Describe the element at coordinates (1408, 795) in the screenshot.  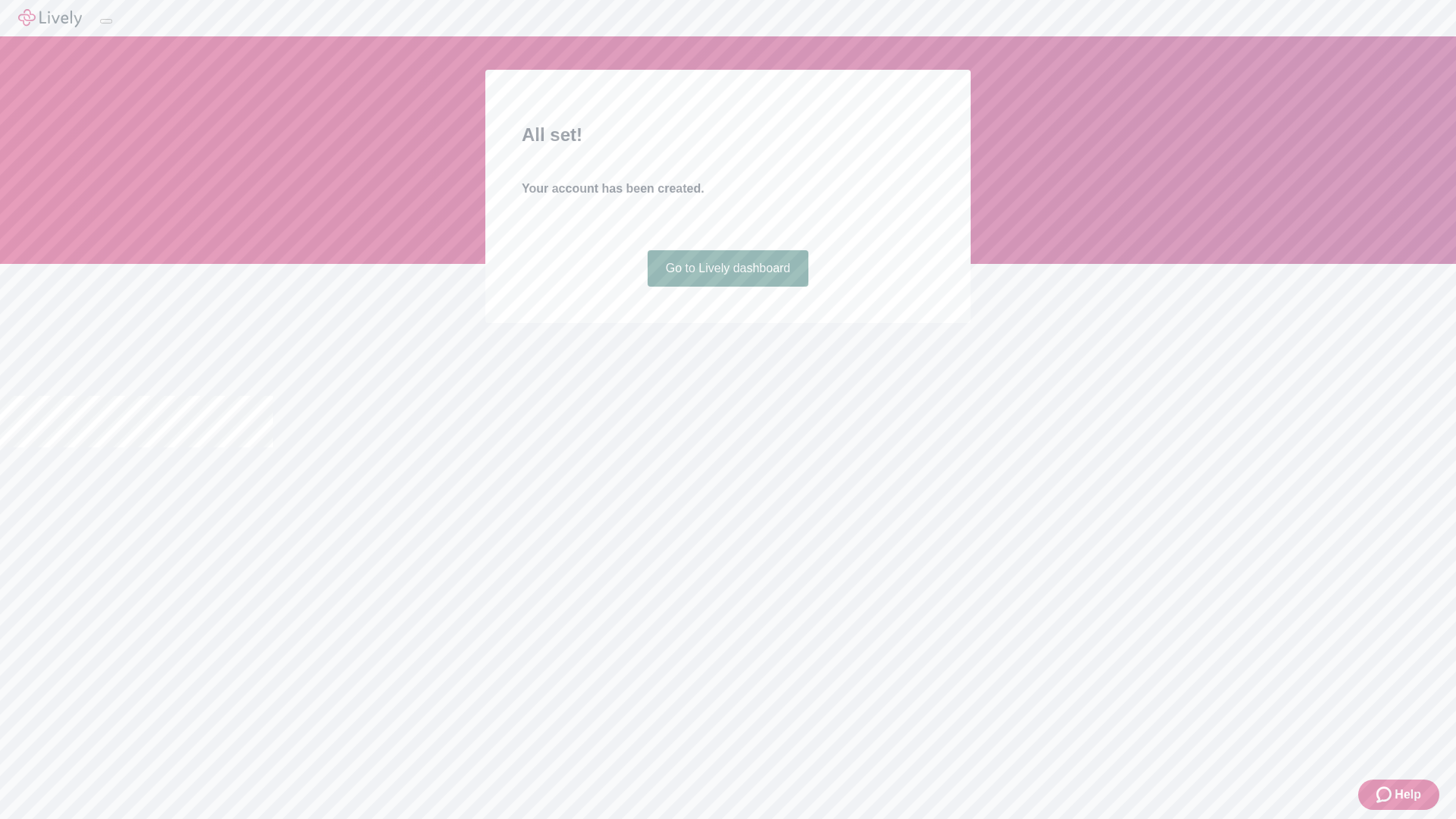
I see `span: Help` at that location.